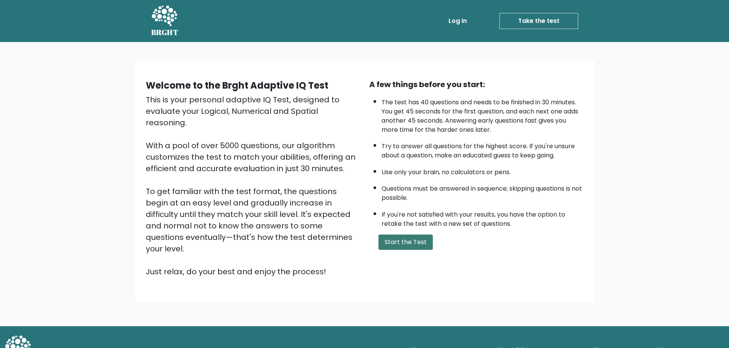 This screenshot has width=729, height=348. What do you see at coordinates (457, 21) in the screenshot?
I see `a: Log in` at bounding box center [457, 21].